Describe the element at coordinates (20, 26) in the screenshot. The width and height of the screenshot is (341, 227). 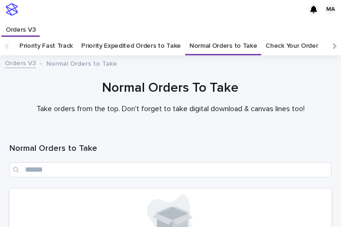
I see `p: Orders V3` at that location.